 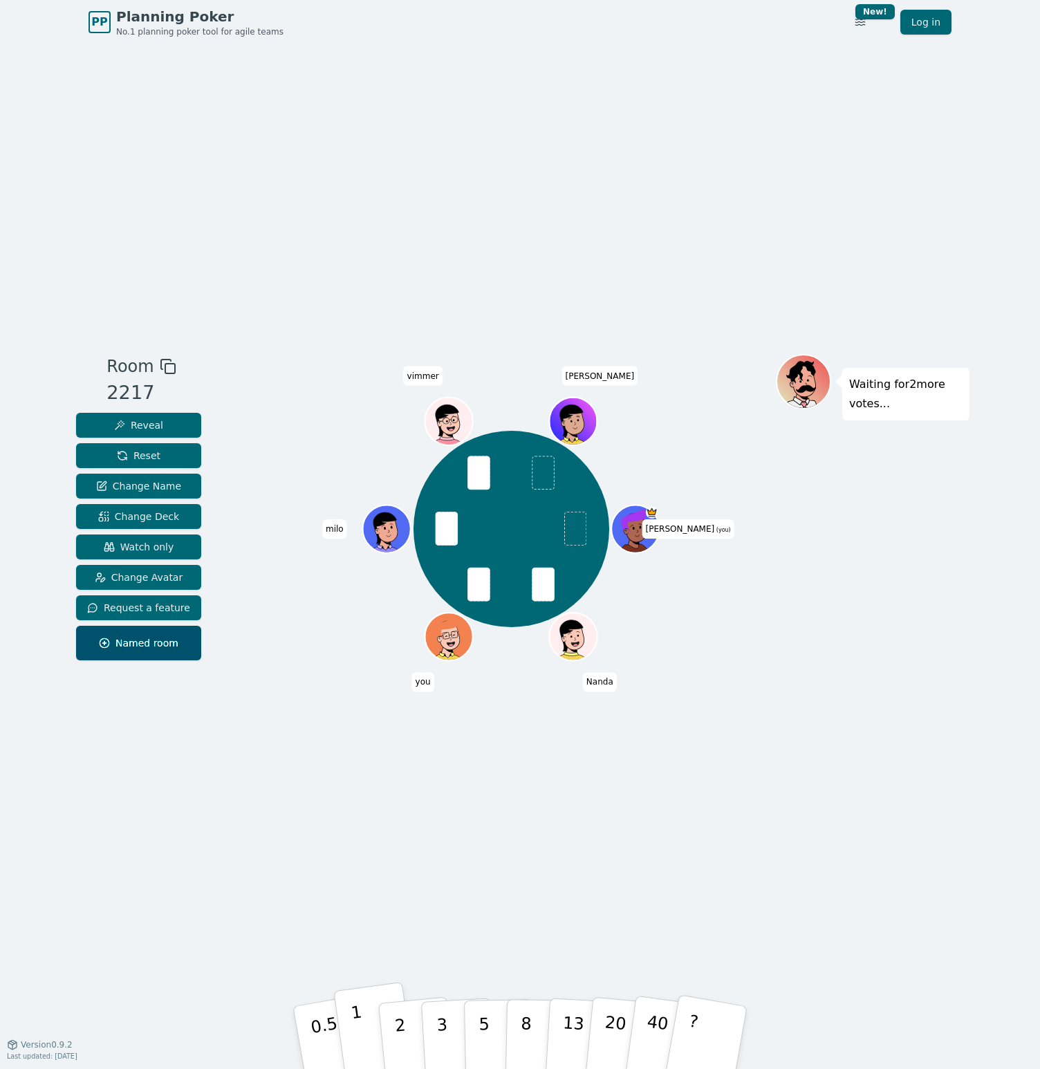 What do you see at coordinates (906, 394) in the screenshot?
I see `p: Waiting for 2 more votes...` at bounding box center [906, 394].